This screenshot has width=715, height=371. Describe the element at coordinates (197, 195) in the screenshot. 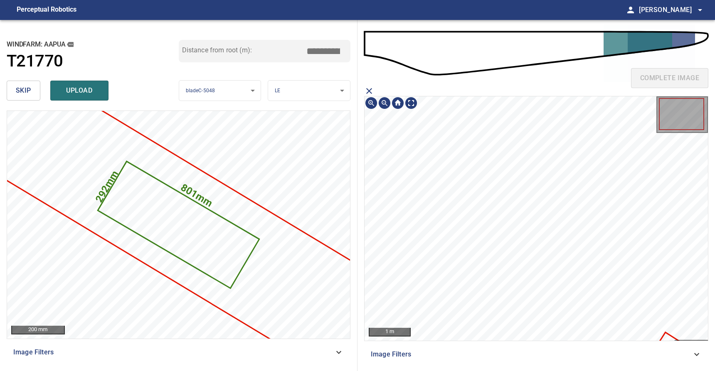

I see `text: 801mm` at that location.